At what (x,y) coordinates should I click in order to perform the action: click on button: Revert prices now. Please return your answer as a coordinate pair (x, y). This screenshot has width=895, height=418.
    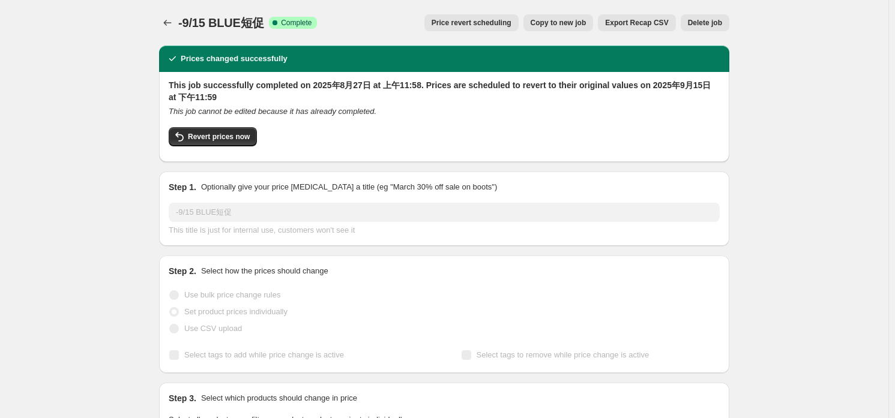
    Looking at the image, I should click on (212, 137).